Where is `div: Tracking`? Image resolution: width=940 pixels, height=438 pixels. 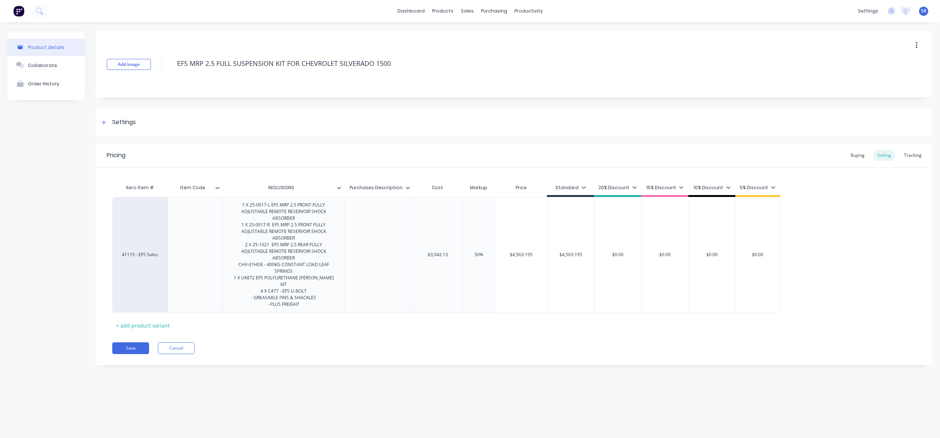 div: Tracking is located at coordinates (913, 155).